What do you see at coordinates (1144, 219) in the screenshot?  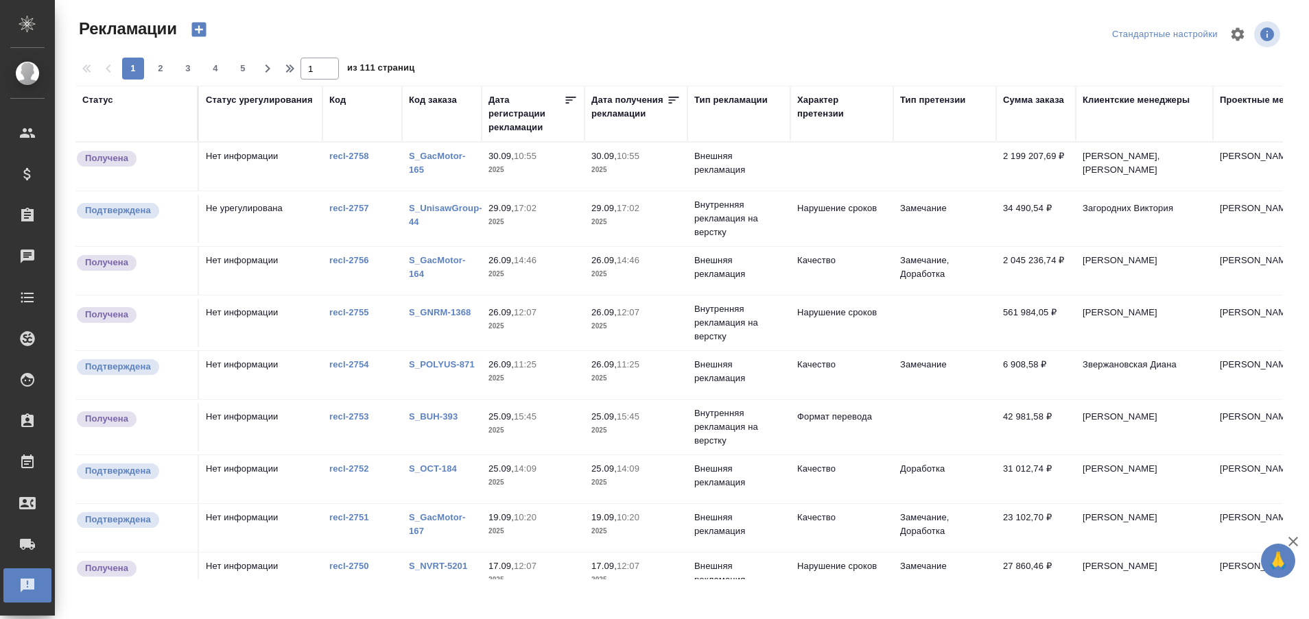 I see `td: Загородних Виктория` at bounding box center [1144, 219].